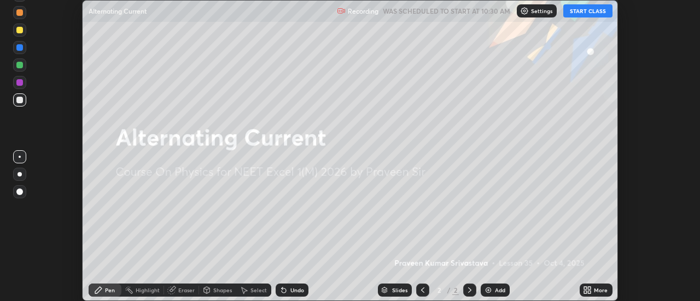  Describe the element at coordinates (186, 290) in the screenshot. I see `div: Eraser` at that location.